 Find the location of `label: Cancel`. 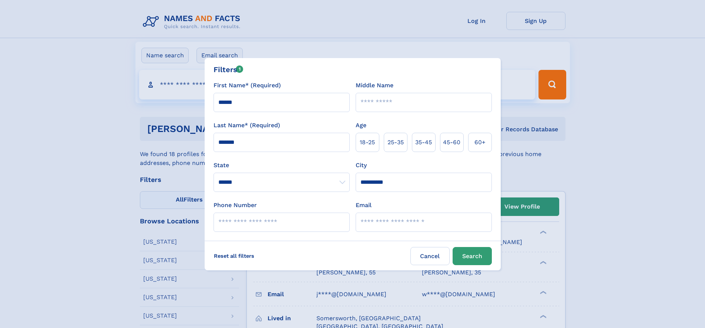

label: Cancel is located at coordinates (430, 256).